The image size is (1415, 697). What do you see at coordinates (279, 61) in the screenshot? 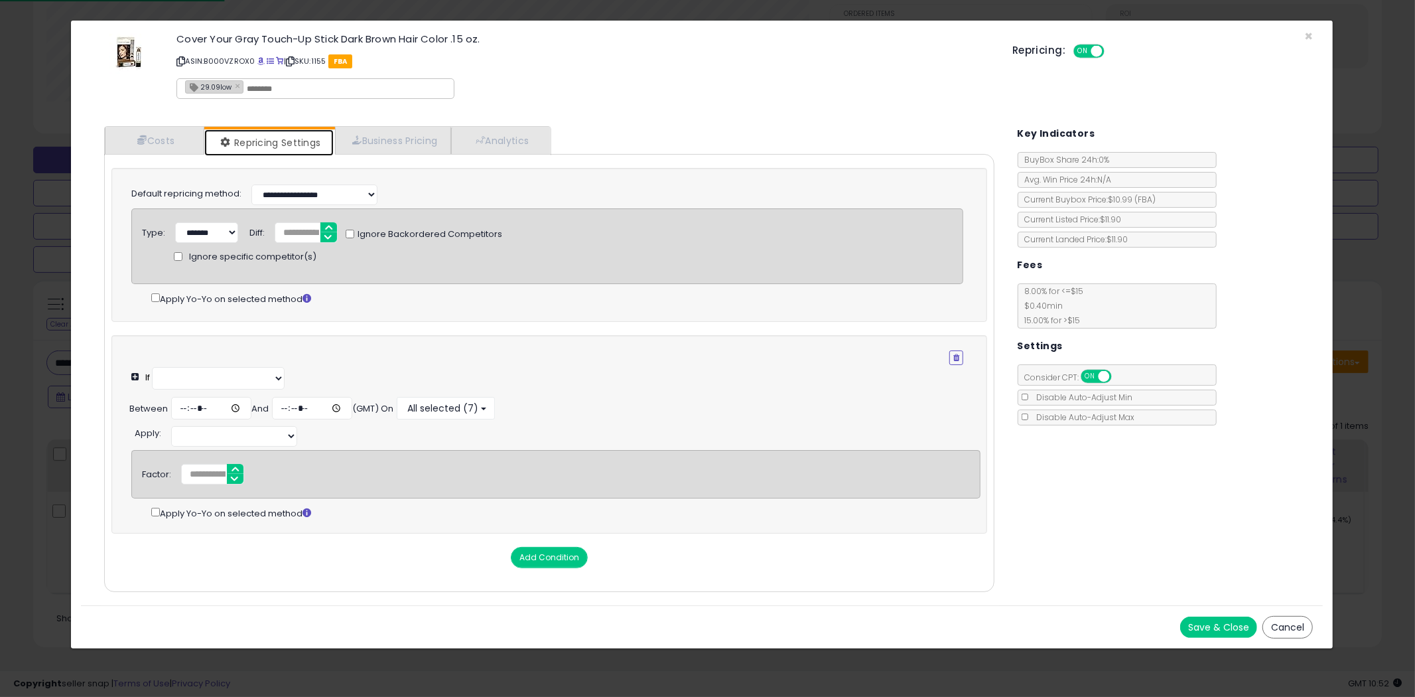
I see `a: Your listing only` at bounding box center [279, 61].